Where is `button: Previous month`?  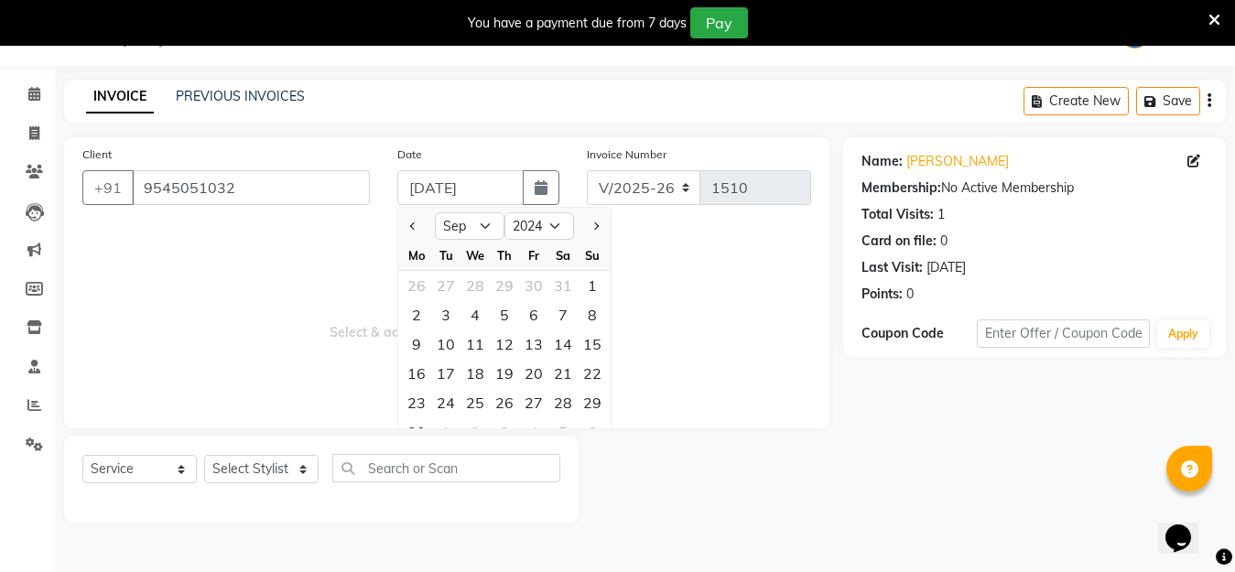
button: Previous month is located at coordinates (413, 226).